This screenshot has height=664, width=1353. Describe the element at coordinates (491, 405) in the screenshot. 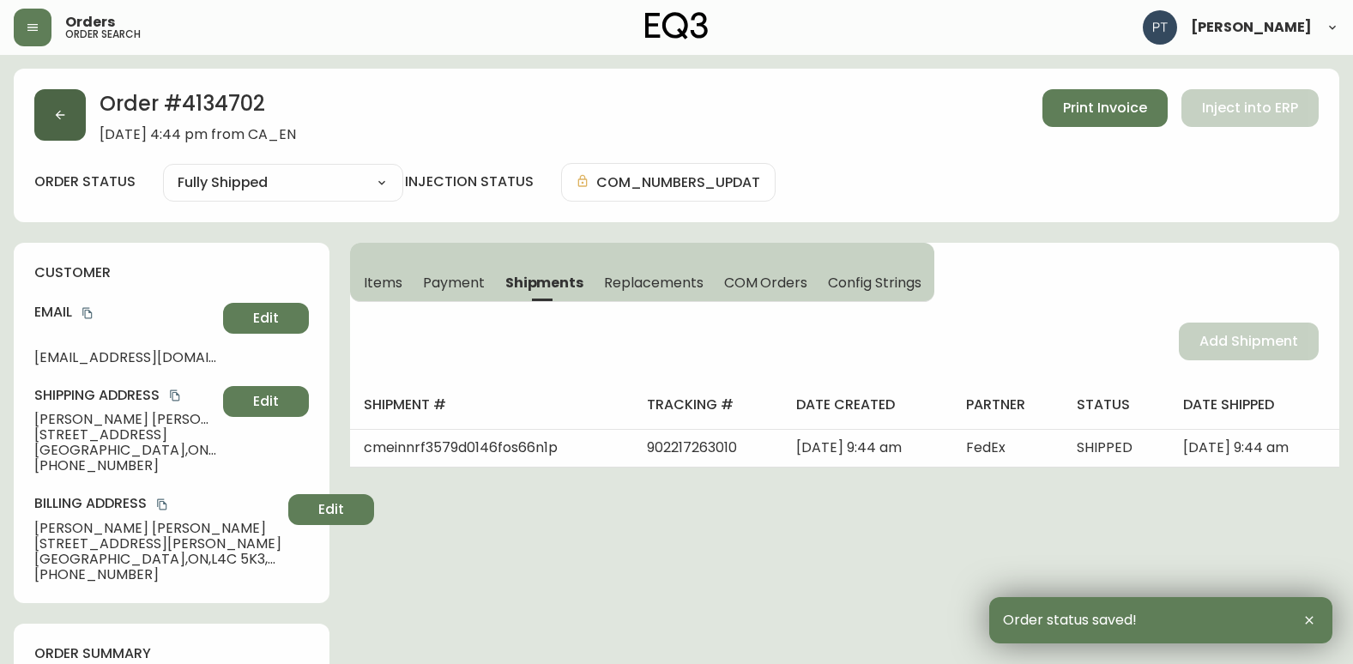

I see `h4: shipment #` at that location.